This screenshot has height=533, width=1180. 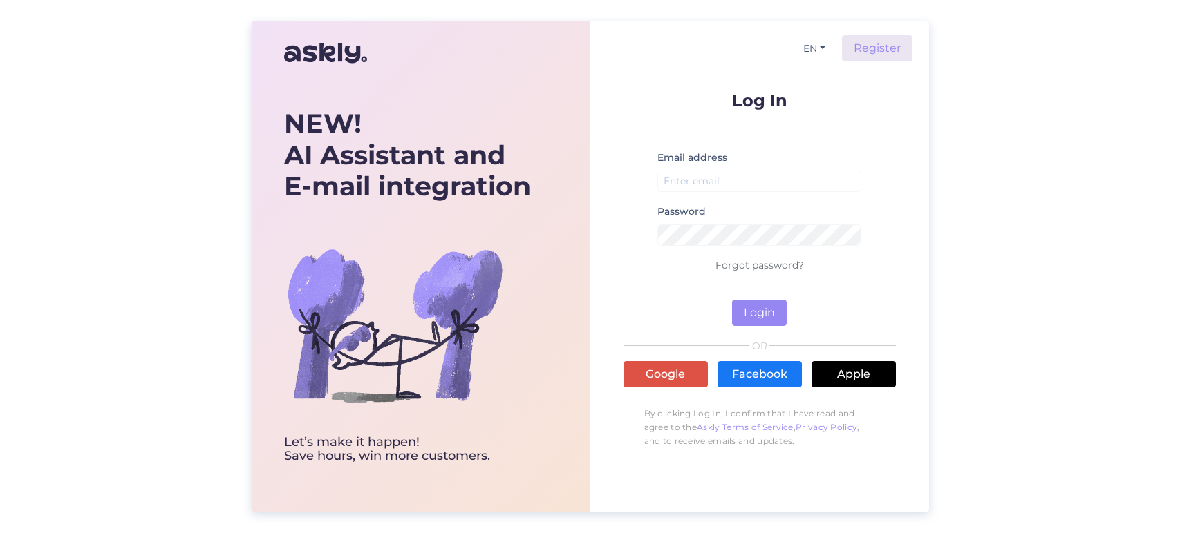 What do you see at coordinates (759, 428) in the screenshot?
I see `p: By clicking Log In, I confirm that I have read and agree to the , , and to receive emails and upd...` at bounding box center [759, 428].